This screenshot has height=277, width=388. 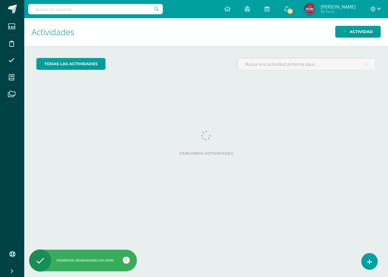 What do you see at coordinates (71, 64) in the screenshot?
I see `a: todas las Actividades` at bounding box center [71, 64].